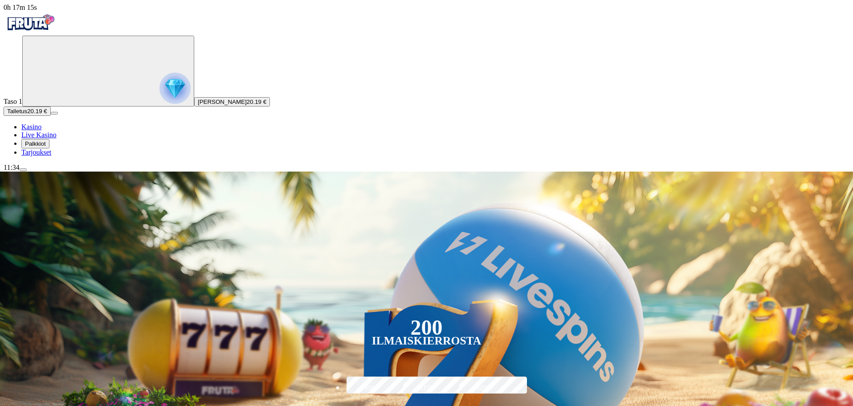 The width and height of the screenshot is (853, 406). What do you see at coordinates (30, 23) in the screenshot?
I see `img: Fruta` at bounding box center [30, 23].